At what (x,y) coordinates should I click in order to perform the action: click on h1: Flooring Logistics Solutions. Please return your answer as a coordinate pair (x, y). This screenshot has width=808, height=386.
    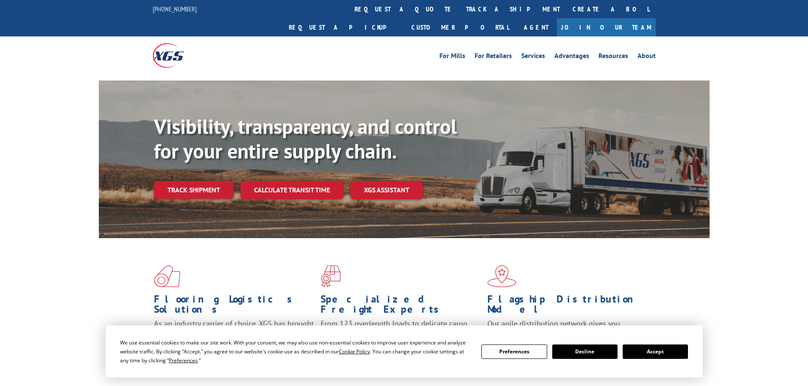
    Looking at the image, I should click on (234, 307).